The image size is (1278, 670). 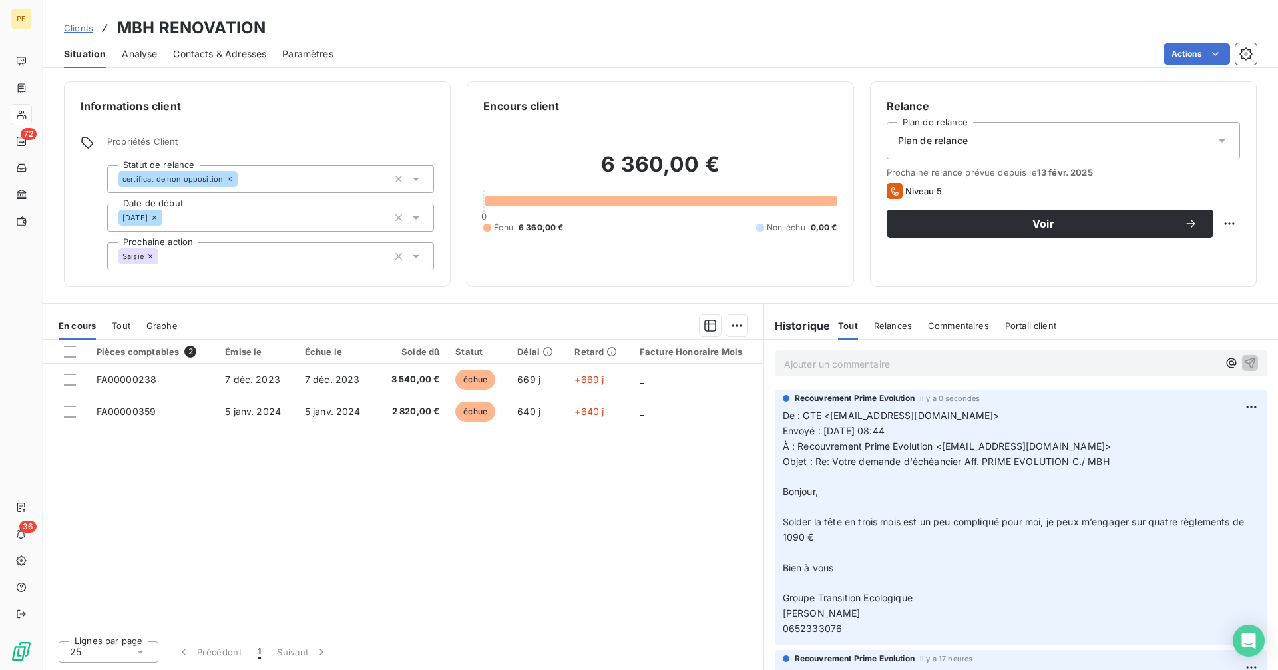 What do you see at coordinates (478, 352) in the screenshot?
I see `div: Statut` at bounding box center [478, 352].